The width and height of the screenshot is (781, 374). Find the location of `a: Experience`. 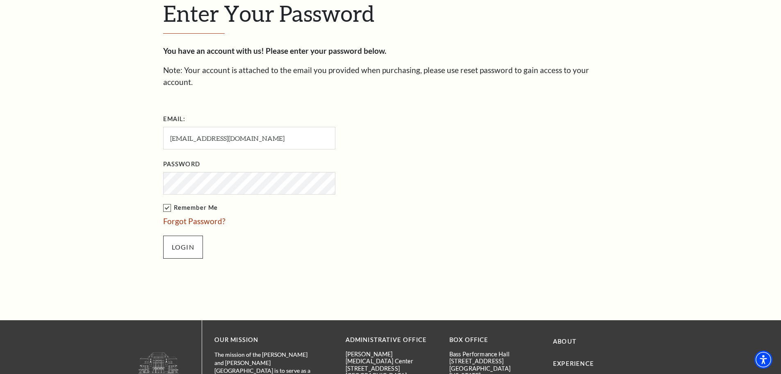

a: Experience is located at coordinates (574, 363).